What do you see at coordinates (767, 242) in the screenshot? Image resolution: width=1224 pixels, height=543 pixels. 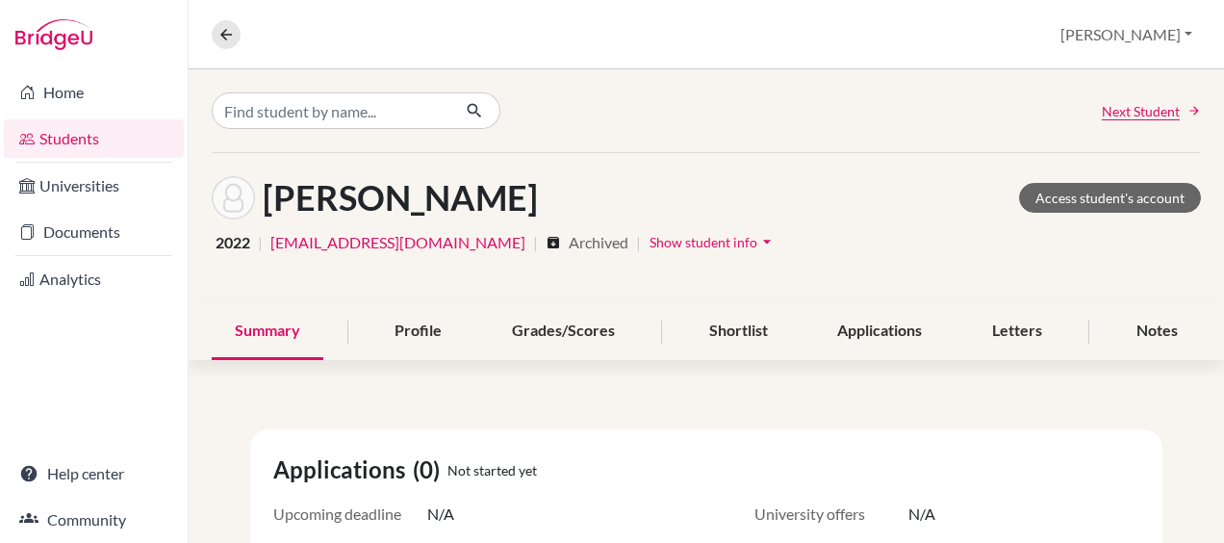 I see `i: arrow_drop_down` at bounding box center [767, 242].